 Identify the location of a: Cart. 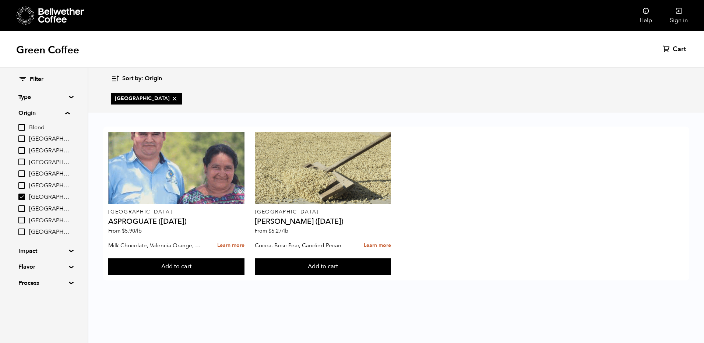
(676, 49).